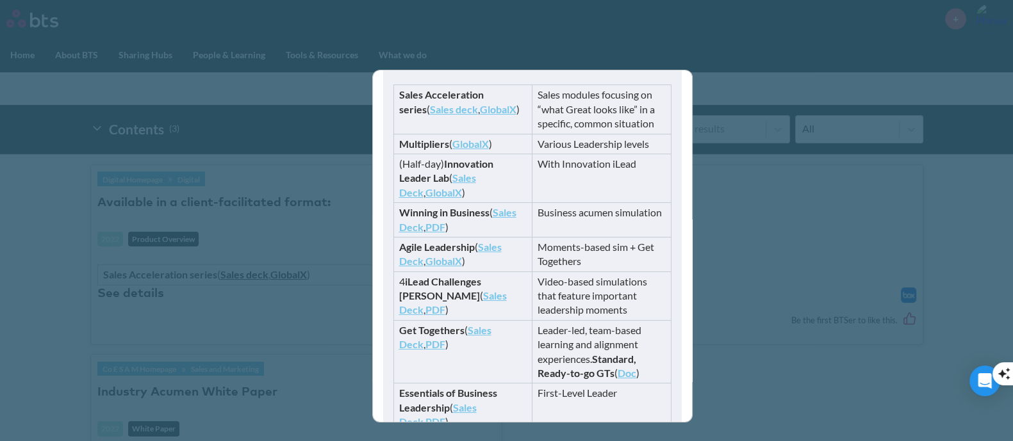  I want to click on td: Leader-led, team-based learning and alignment experiences. ( ), so click(602, 352).